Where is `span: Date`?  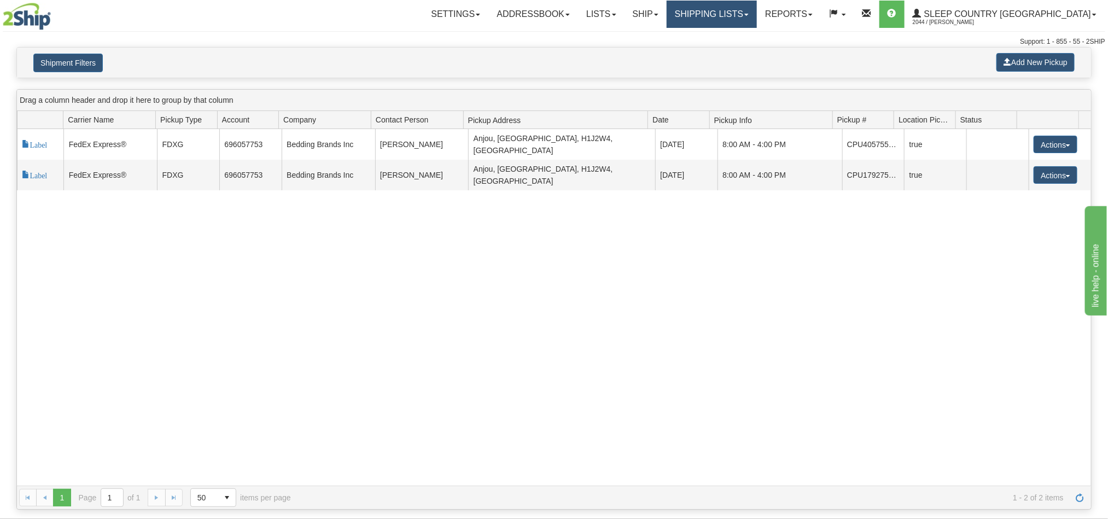
span: Date is located at coordinates (661, 120).